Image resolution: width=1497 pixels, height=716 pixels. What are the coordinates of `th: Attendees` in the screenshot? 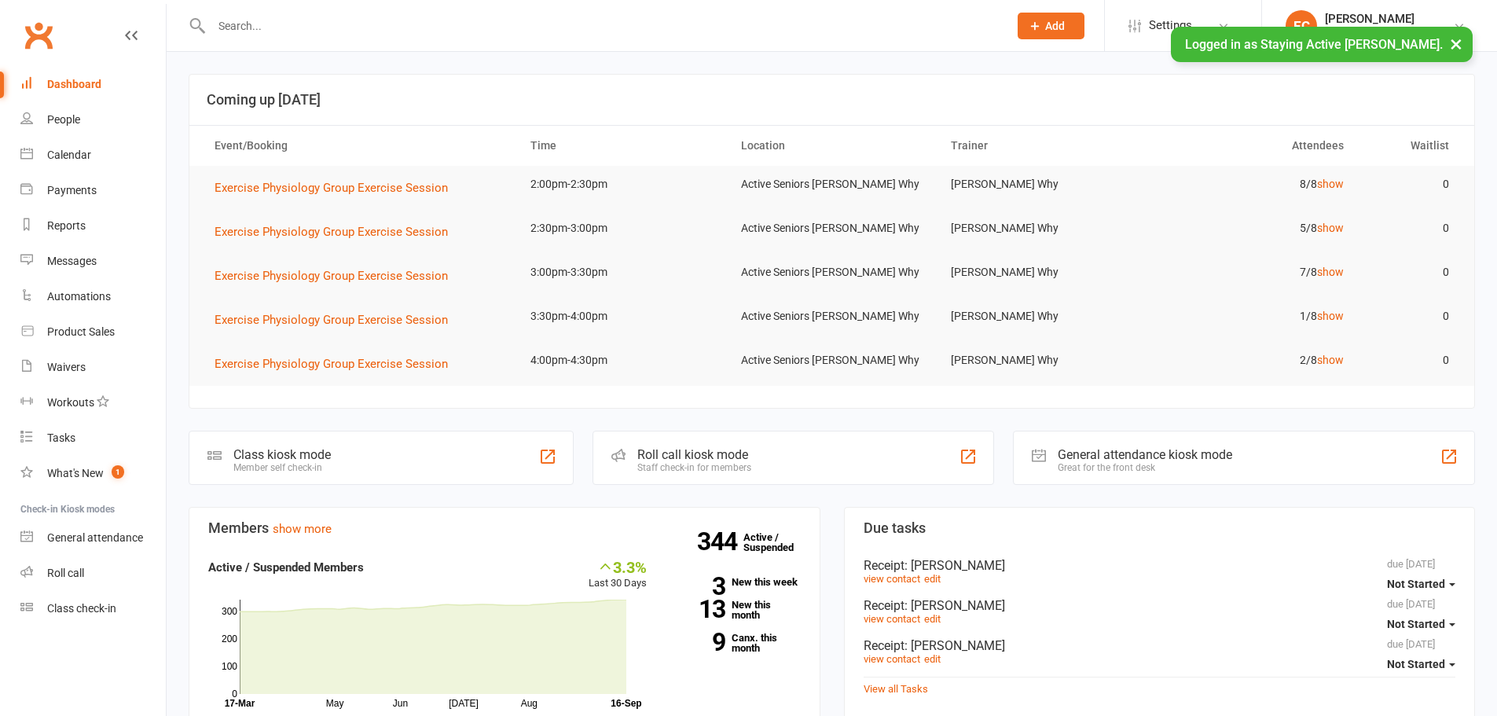 It's located at (1252, 145).